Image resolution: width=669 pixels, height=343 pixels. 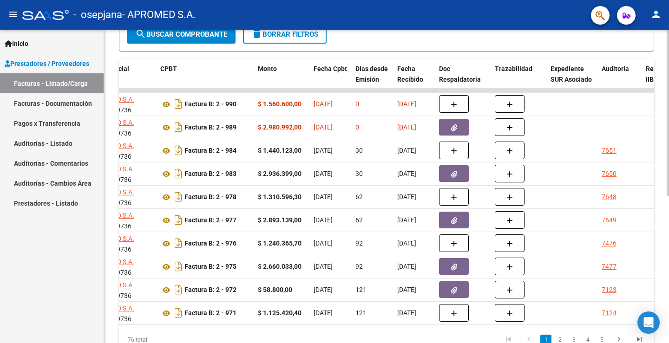 What do you see at coordinates (210, 197) in the screenshot?
I see `strong: Factura B: 2 - 978` at bounding box center [210, 197].